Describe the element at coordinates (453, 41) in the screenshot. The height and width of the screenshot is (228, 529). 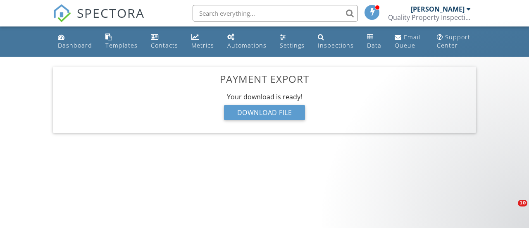
I see `div: Support Center` at that location.